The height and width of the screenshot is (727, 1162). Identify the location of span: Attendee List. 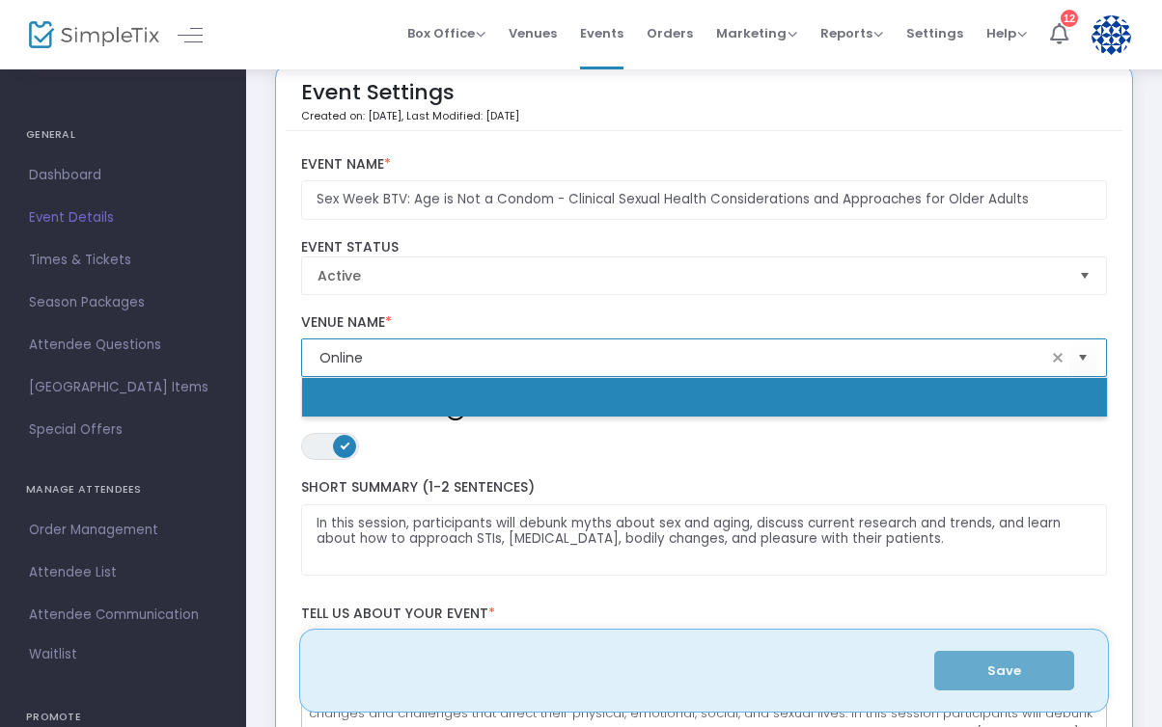
(123, 573).